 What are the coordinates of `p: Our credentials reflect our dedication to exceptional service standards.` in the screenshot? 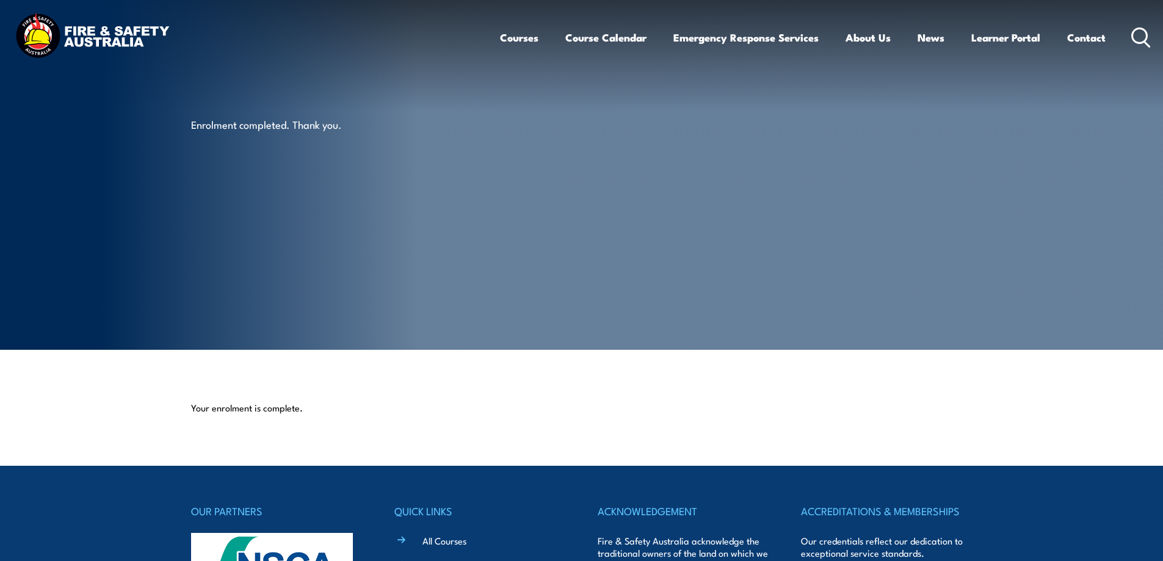 It's located at (887, 547).